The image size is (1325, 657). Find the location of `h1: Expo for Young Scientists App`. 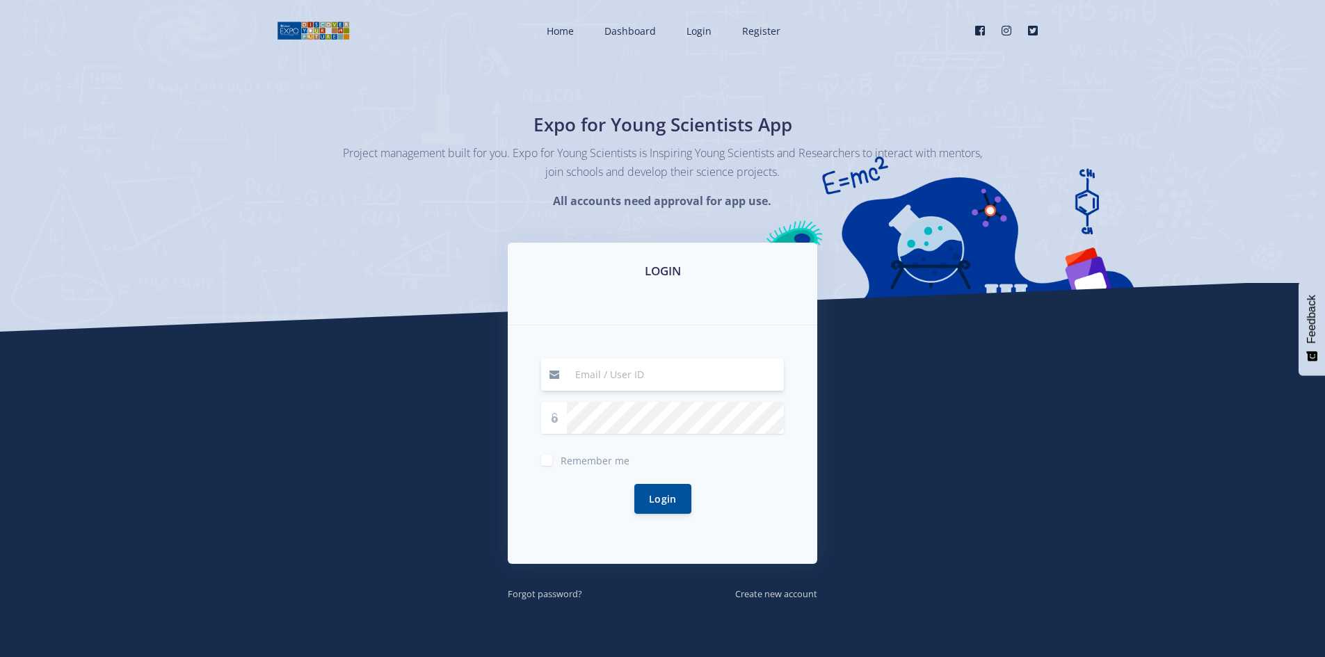

h1: Expo for Young Scientists App is located at coordinates (663, 125).